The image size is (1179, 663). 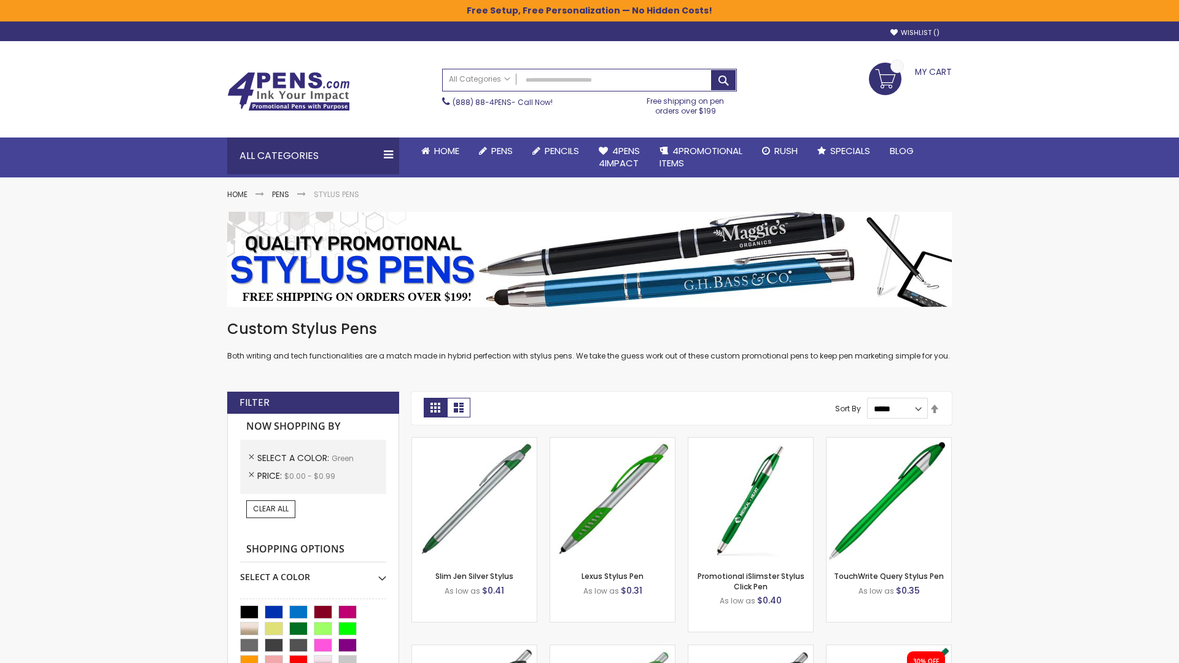 I want to click on span: $0.40, so click(x=770, y=601).